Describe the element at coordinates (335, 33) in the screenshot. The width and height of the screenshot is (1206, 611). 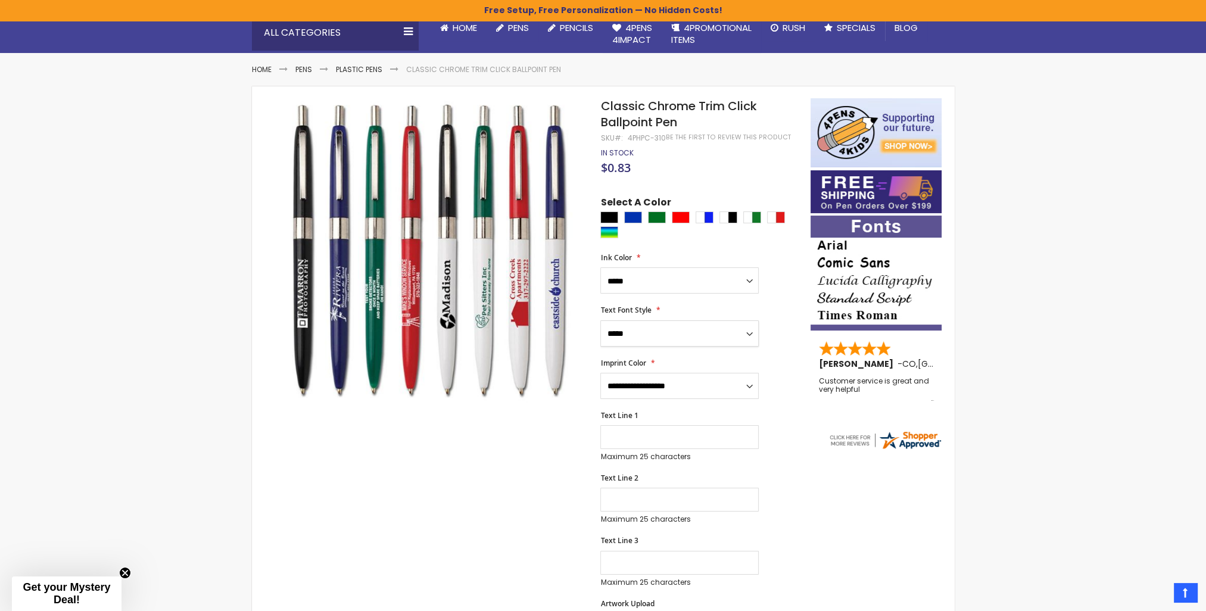
I see `div: All Categories` at that location.